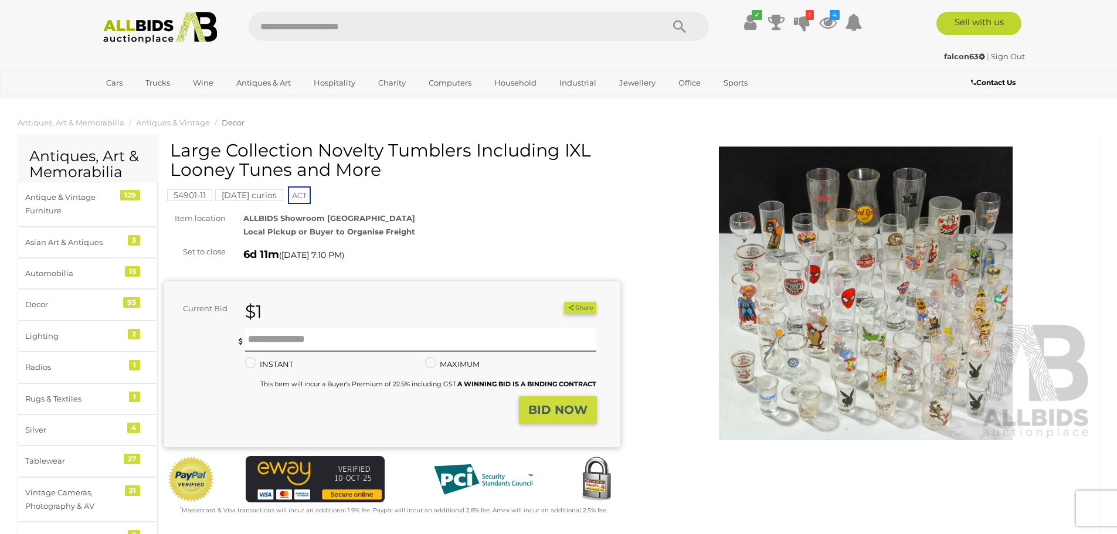 This screenshot has height=534, width=1117. I want to click on a: Lighting 2, so click(87, 336).